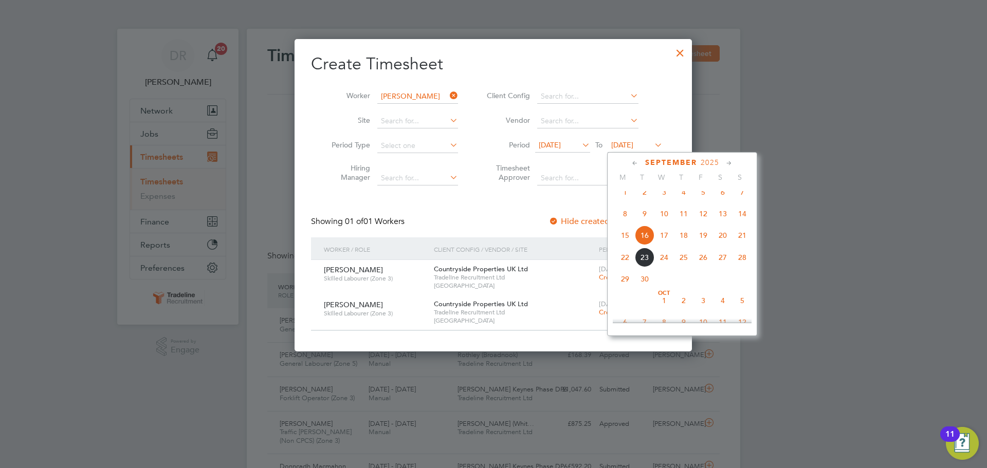 This screenshot has height=468, width=987. I want to click on label: Hiring Manager, so click(347, 173).